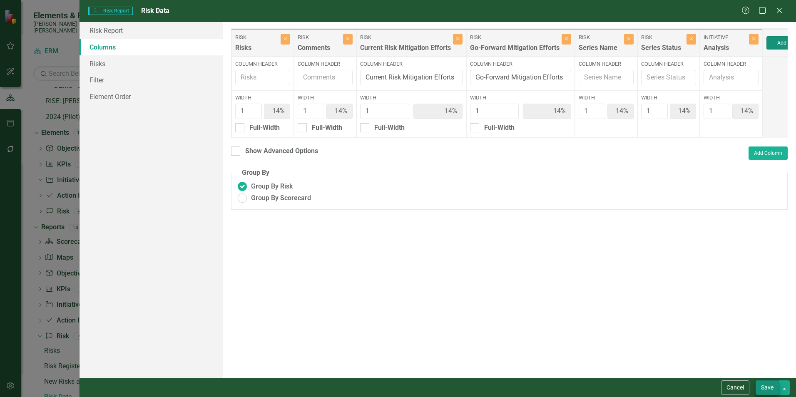 The width and height of the screenshot is (796, 397). Describe the element at coordinates (668, 77) in the screenshot. I see `input: Series Status` at that location.